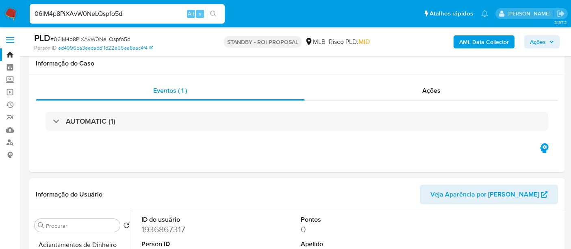 The height and width of the screenshot is (249, 571). What do you see at coordinates (81, 226) in the screenshot?
I see `input: Procurar` at bounding box center [81, 226].